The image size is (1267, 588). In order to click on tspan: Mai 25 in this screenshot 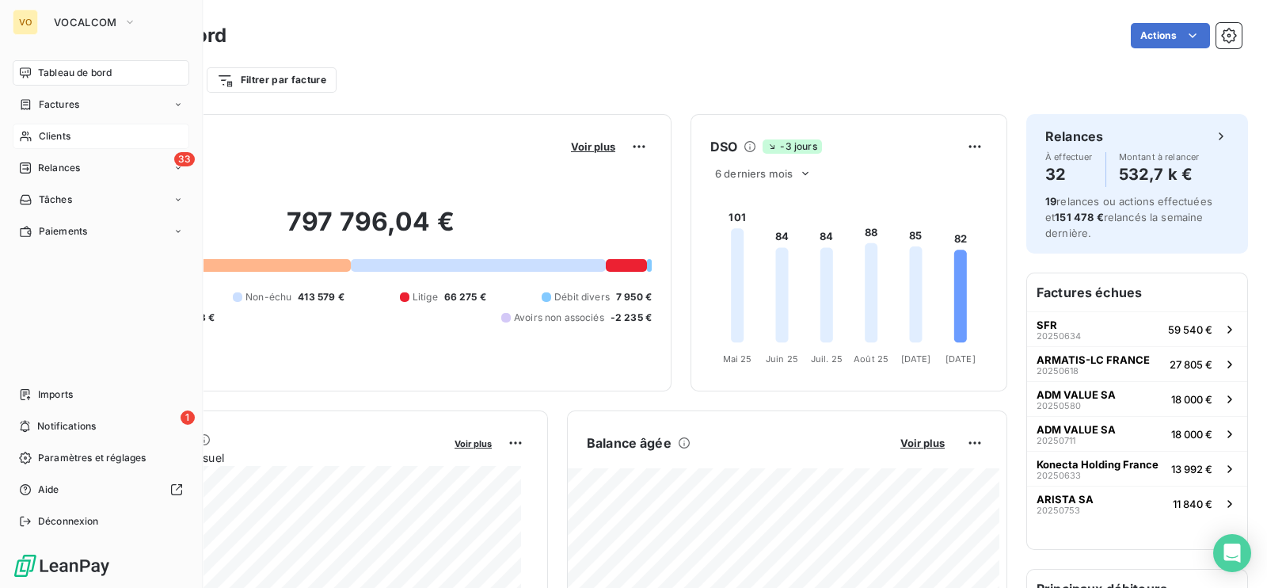, I will do `click(737, 359)`.